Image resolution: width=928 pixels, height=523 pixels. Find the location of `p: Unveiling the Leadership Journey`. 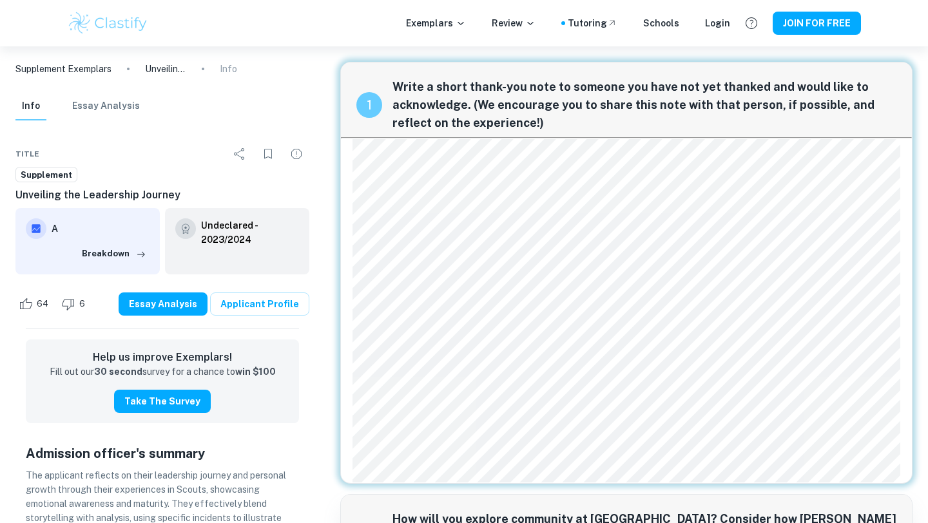

p: Unveiling the Leadership Journey is located at coordinates (166, 69).